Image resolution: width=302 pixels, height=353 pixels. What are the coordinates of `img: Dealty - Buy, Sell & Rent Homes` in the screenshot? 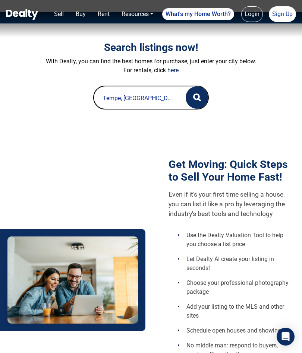 It's located at (22, 15).